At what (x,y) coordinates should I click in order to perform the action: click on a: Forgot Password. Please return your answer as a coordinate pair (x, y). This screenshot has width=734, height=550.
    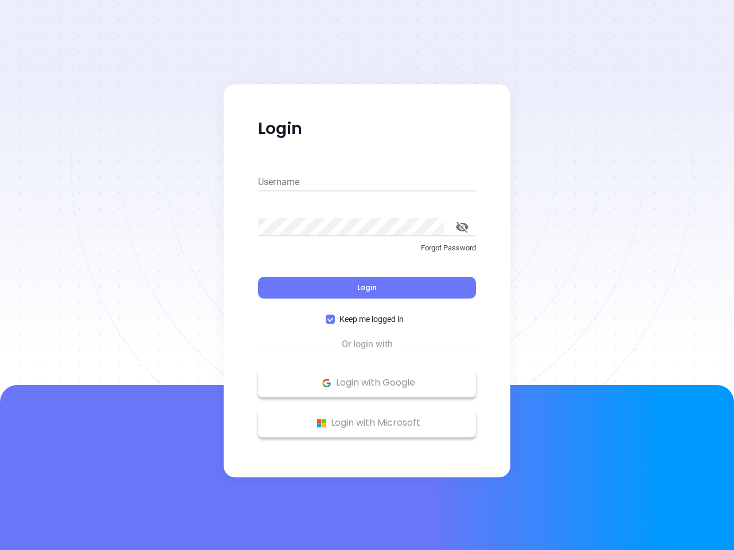
    Looking at the image, I should click on (367, 253).